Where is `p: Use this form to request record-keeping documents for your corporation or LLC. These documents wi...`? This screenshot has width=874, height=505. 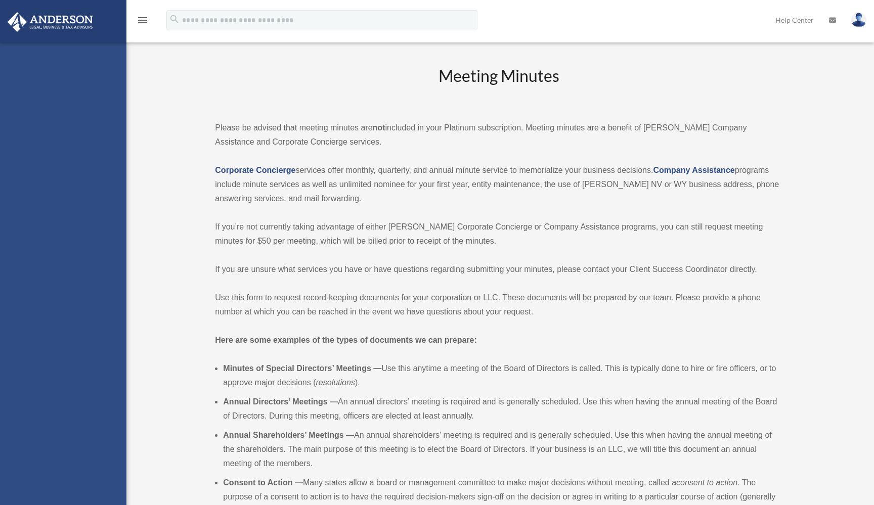 p: Use this form to request record-keeping documents for your corporation or LLC. These documents wi... is located at coordinates (499, 305).